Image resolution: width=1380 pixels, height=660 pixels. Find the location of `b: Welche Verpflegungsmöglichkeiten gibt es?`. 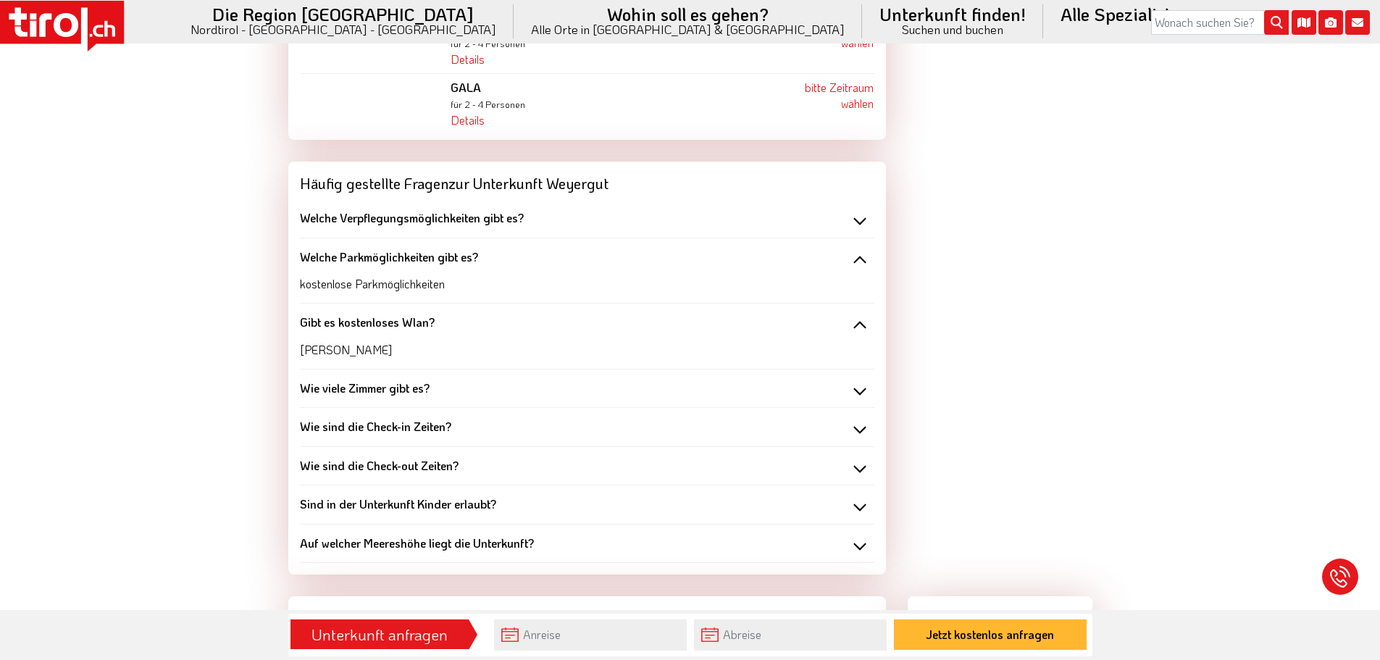

b: Welche Verpflegungsmöglichkeiten gibt es? is located at coordinates (412, 217).